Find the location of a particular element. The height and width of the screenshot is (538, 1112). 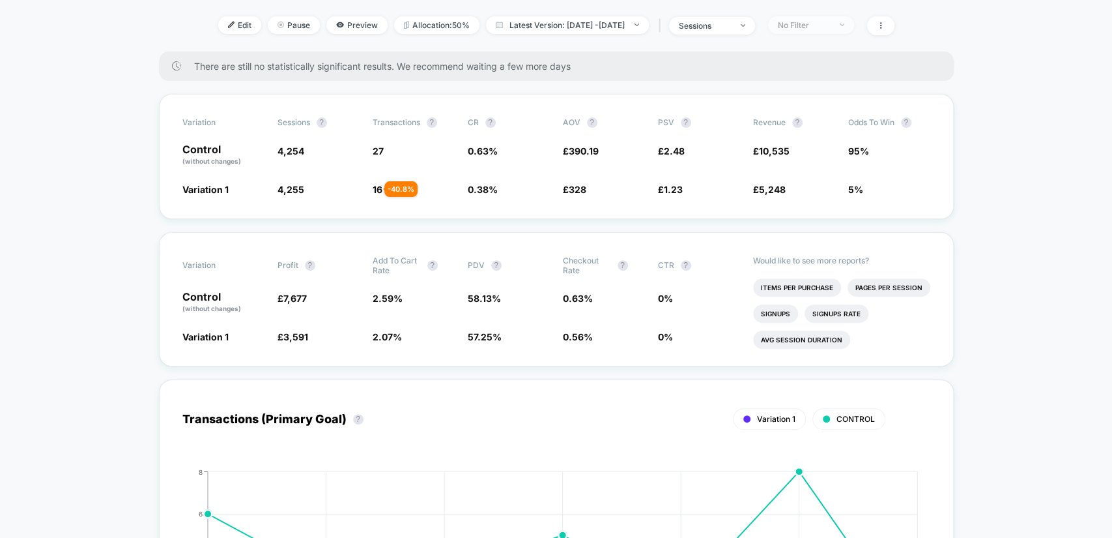

tspan: 8 is located at coordinates (201, 471).